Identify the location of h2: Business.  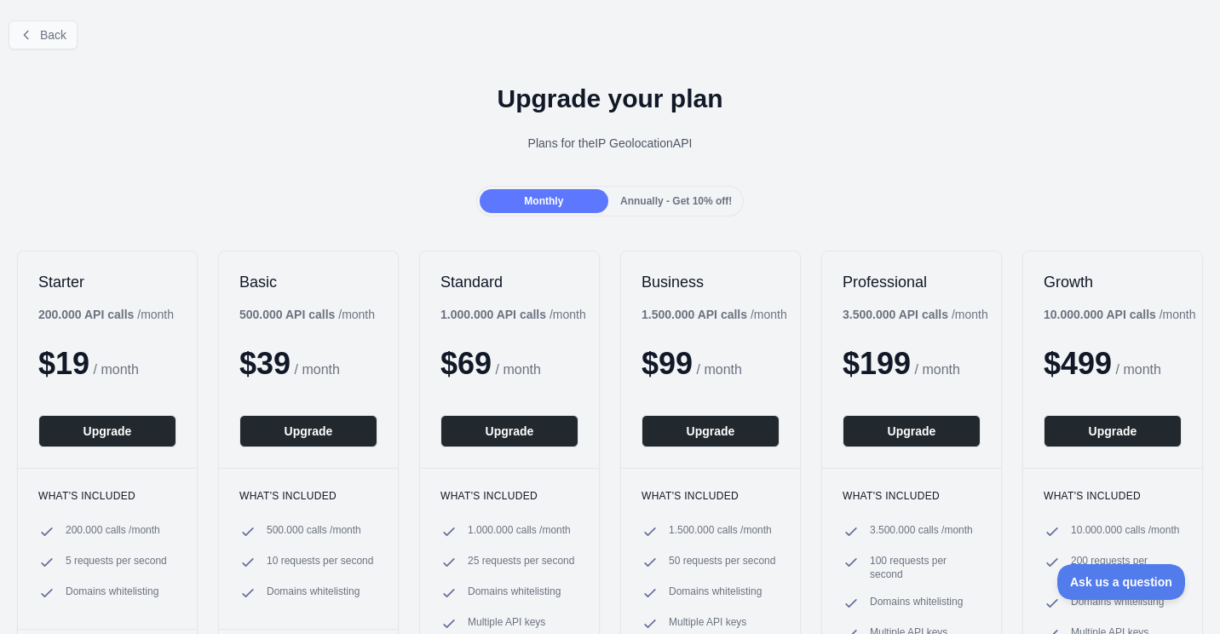
(710, 282).